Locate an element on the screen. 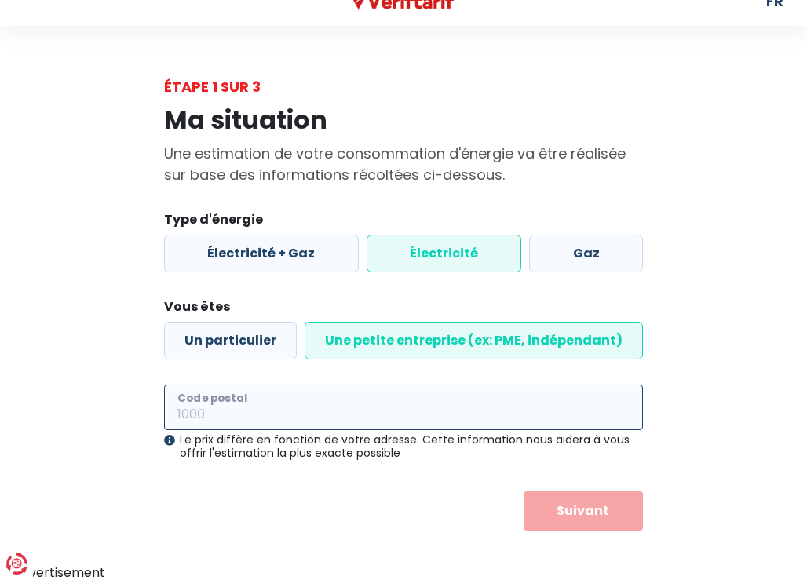 The width and height of the screenshot is (807, 580). label: Électricité is located at coordinates (444, 253).